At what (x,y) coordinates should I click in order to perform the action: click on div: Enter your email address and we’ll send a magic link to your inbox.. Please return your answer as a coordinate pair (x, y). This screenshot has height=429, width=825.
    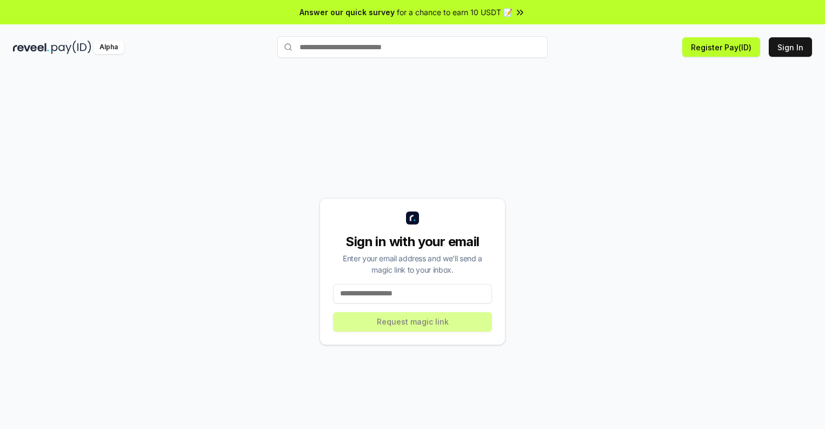
    Looking at the image, I should click on (412, 264).